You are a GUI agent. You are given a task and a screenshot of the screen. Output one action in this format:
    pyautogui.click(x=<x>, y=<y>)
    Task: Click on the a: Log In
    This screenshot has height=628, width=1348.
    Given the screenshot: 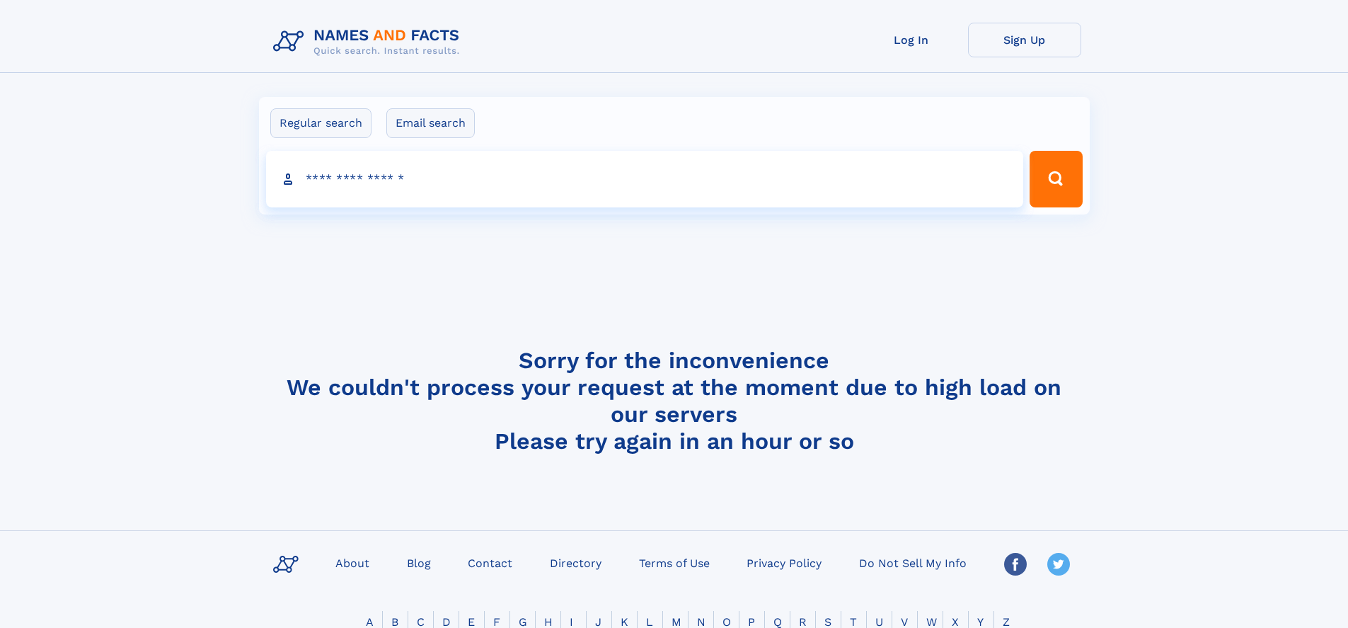 What is the action you would take?
    pyautogui.click(x=912, y=40)
    